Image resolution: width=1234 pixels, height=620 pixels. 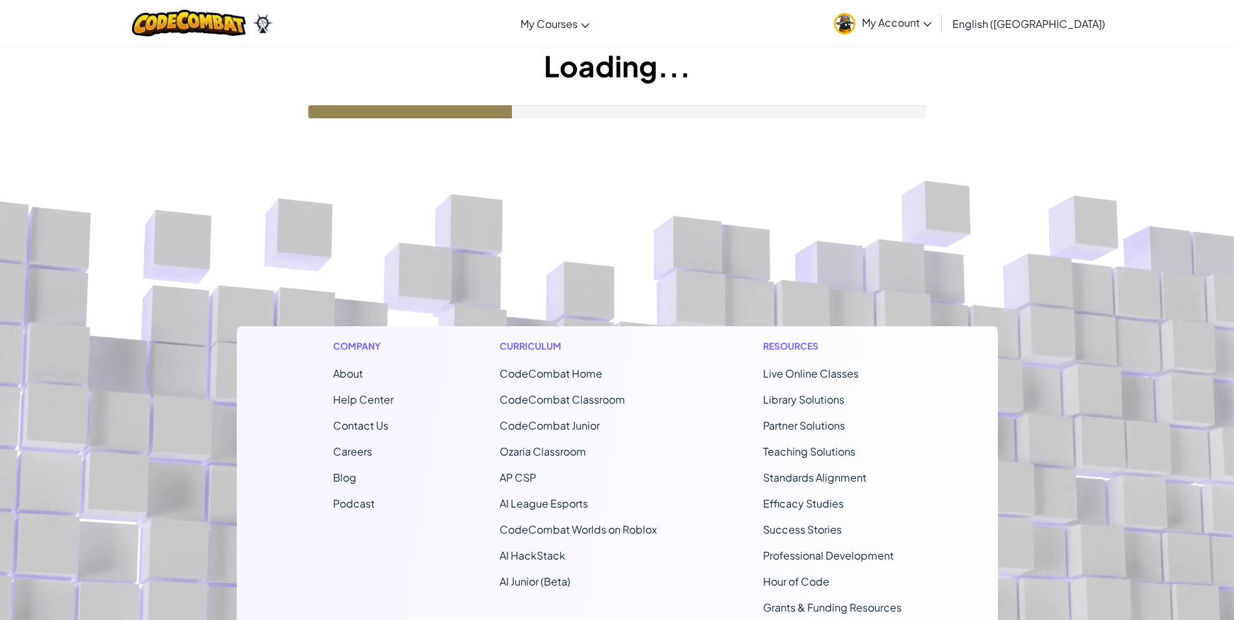 I want to click on a: CodeCombat Junior, so click(x=550, y=425).